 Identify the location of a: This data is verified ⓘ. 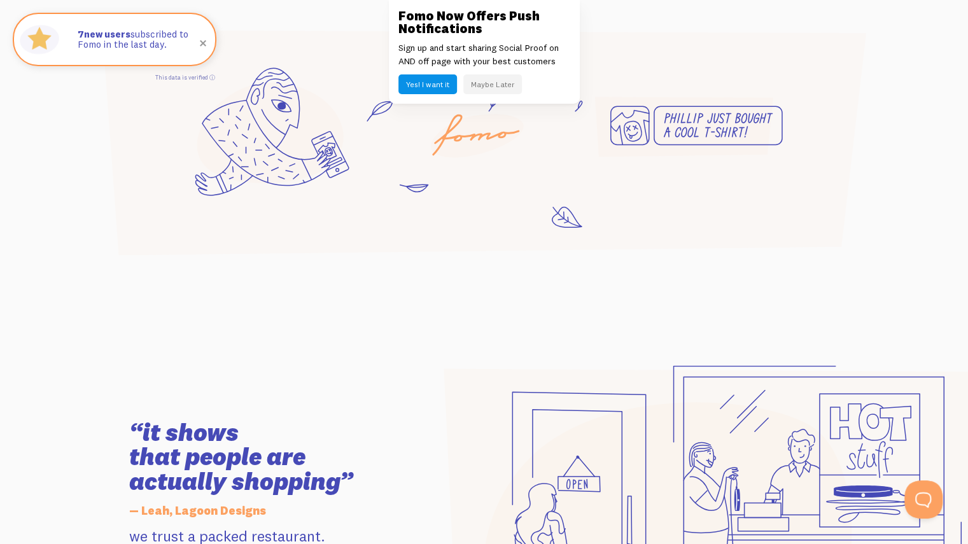
(185, 77).